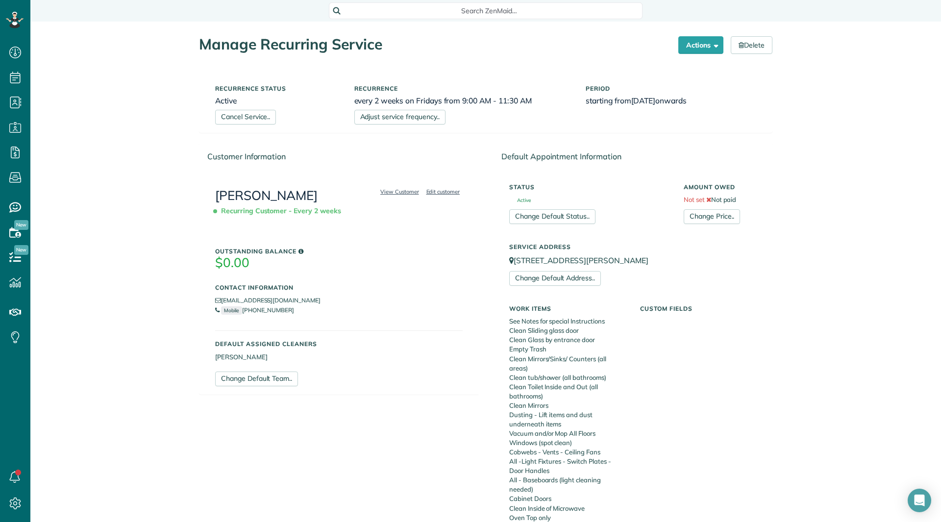  Describe the element at coordinates (246, 117) in the screenshot. I see `a: Cancel Service..` at that location.